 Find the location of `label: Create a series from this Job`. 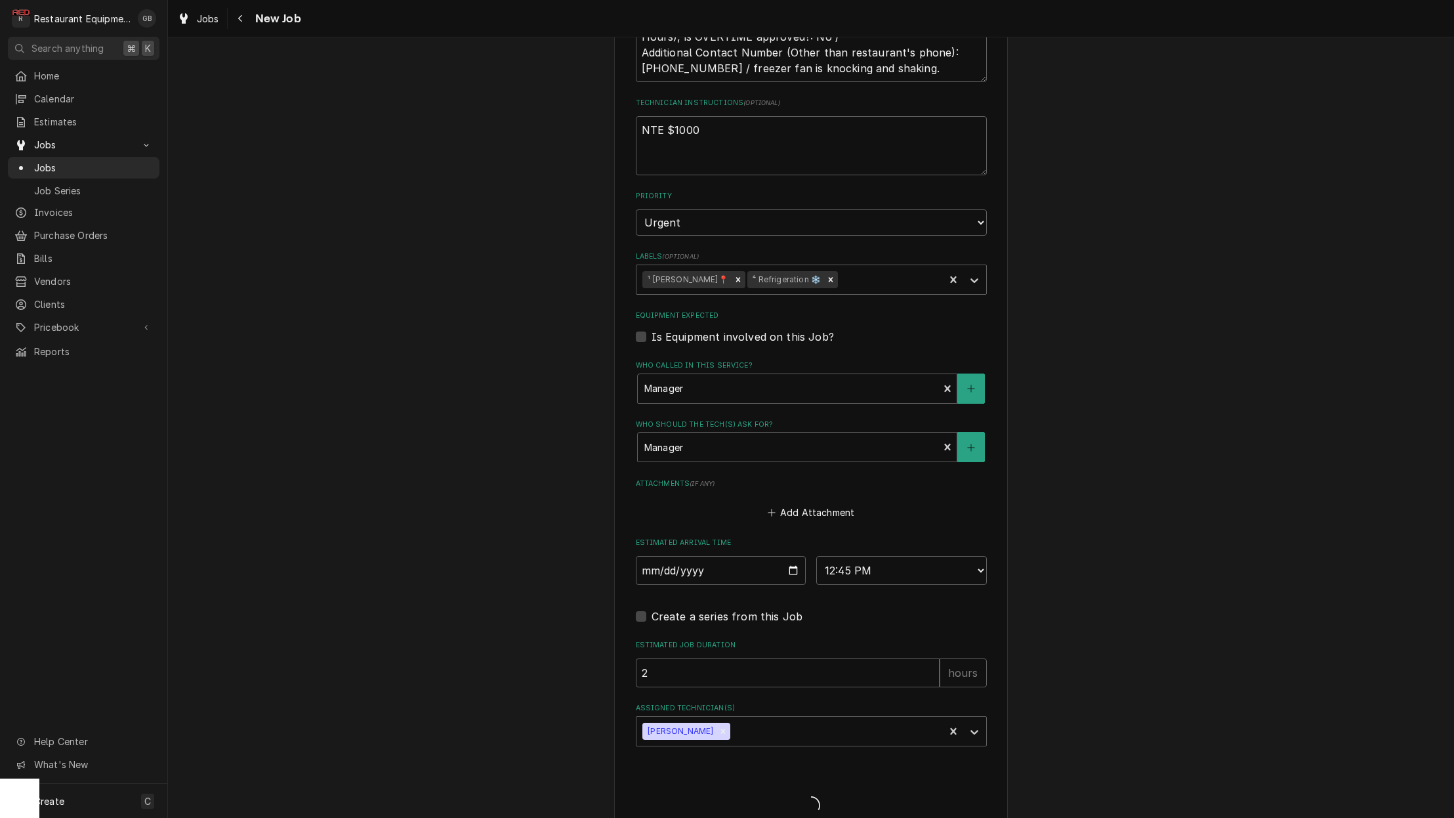

label: Create a series from this Job is located at coordinates (727, 616).